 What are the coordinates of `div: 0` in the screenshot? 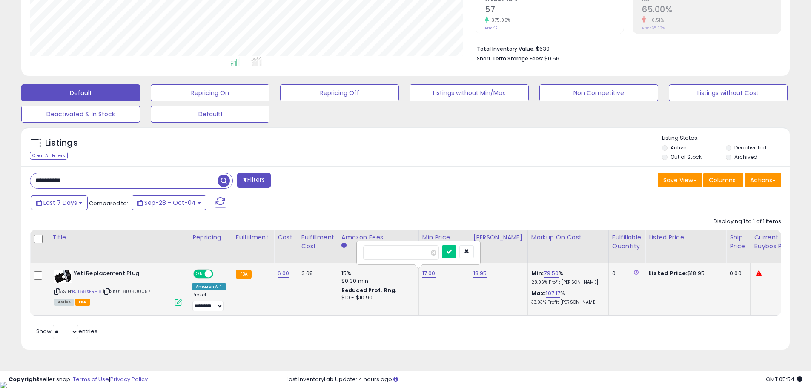 It's located at (625, 273).